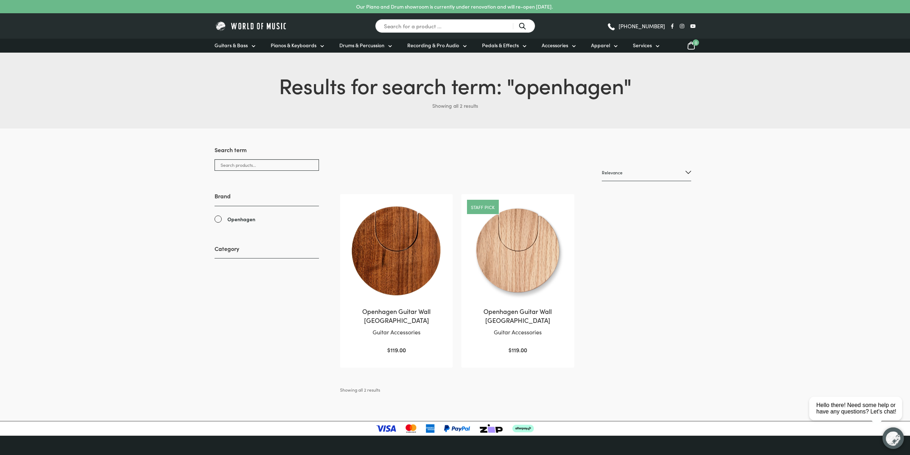 Image resolution: width=910 pixels, height=455 pixels. Describe the element at coordinates (51, 32) in the screenshot. I see `div: Hello there! Need some help or have any questions? Let's chat!` at that location.